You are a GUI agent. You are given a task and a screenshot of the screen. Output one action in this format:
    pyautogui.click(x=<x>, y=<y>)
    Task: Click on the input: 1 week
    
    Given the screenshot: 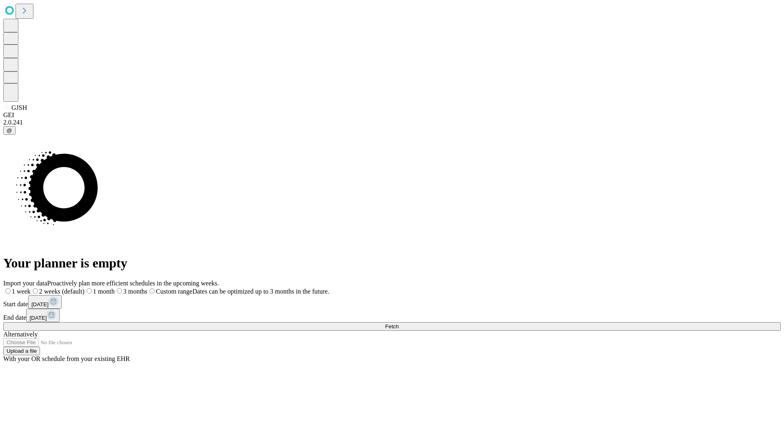 What is the action you would take?
    pyautogui.click(x=8, y=291)
    